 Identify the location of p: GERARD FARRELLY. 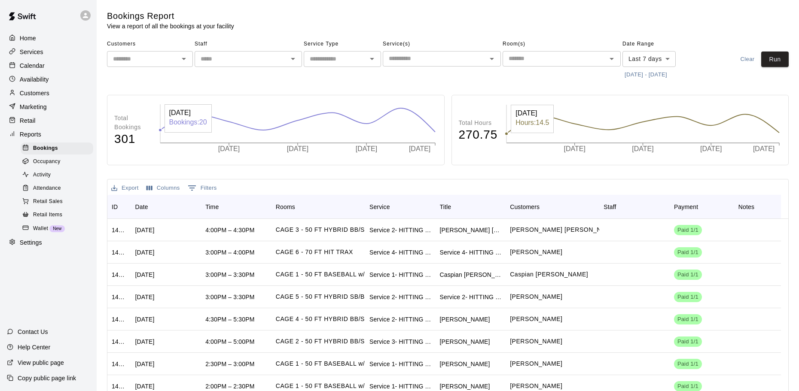
(536, 297).